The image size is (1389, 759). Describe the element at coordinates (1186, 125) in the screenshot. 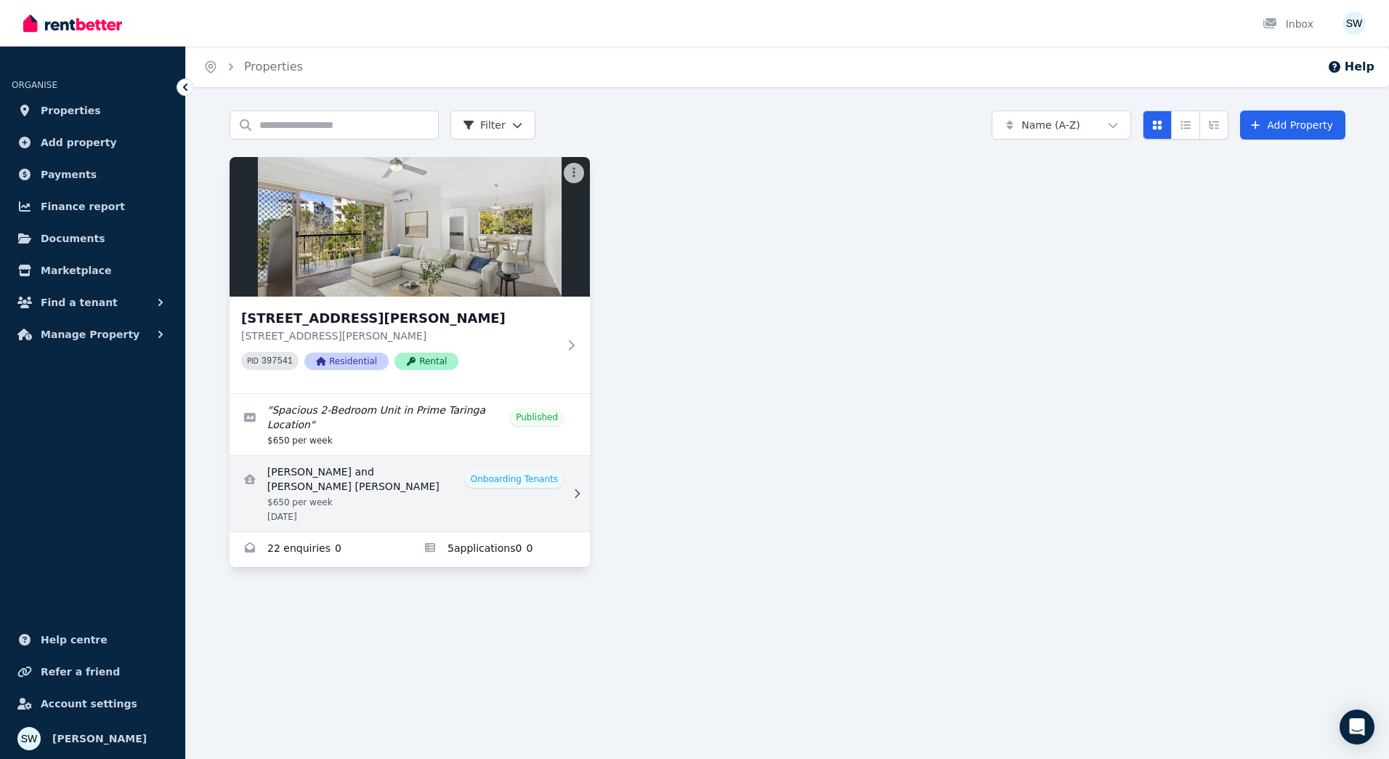

I see `button: Compact list view` at that location.